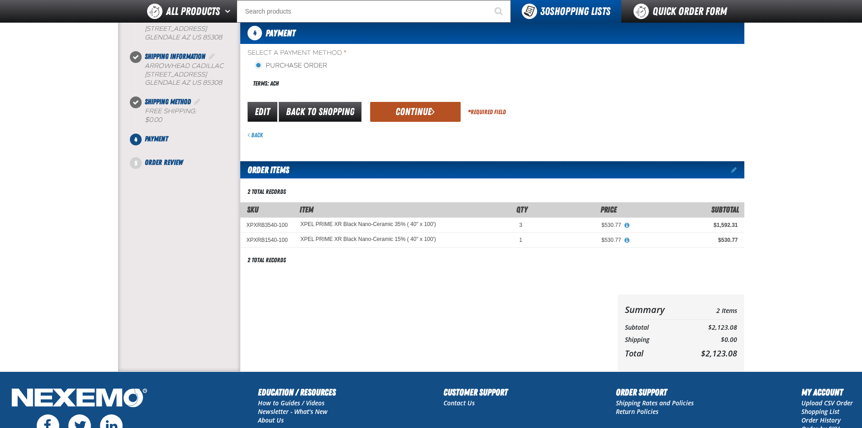 This screenshot has height=428, width=862. I want to click on span: Item, so click(306, 209).